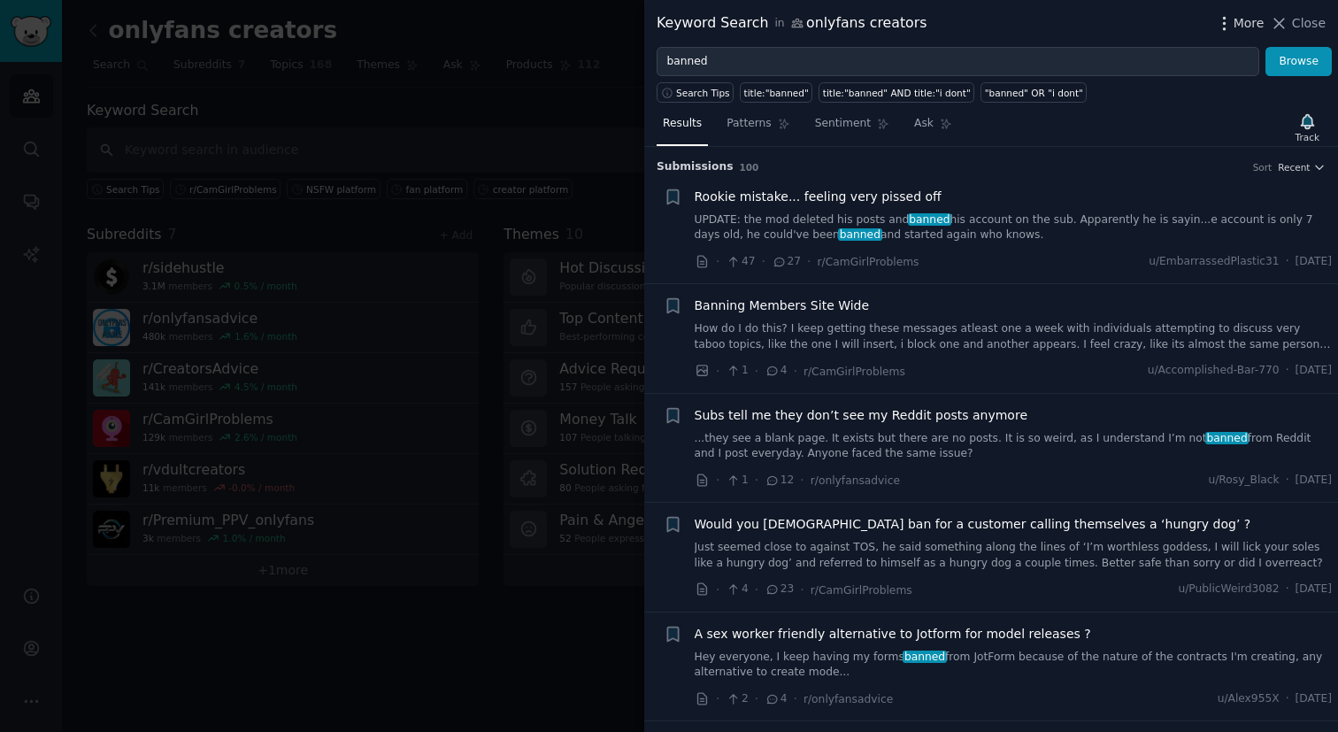  I want to click on span: Patterns, so click(748, 124).